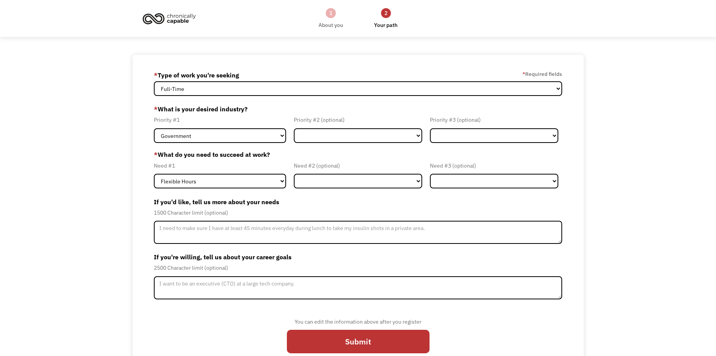 The height and width of the screenshot is (356, 716). Describe the element at coordinates (358, 213) in the screenshot. I see `div: 1500 Character limit (optional)` at that location.